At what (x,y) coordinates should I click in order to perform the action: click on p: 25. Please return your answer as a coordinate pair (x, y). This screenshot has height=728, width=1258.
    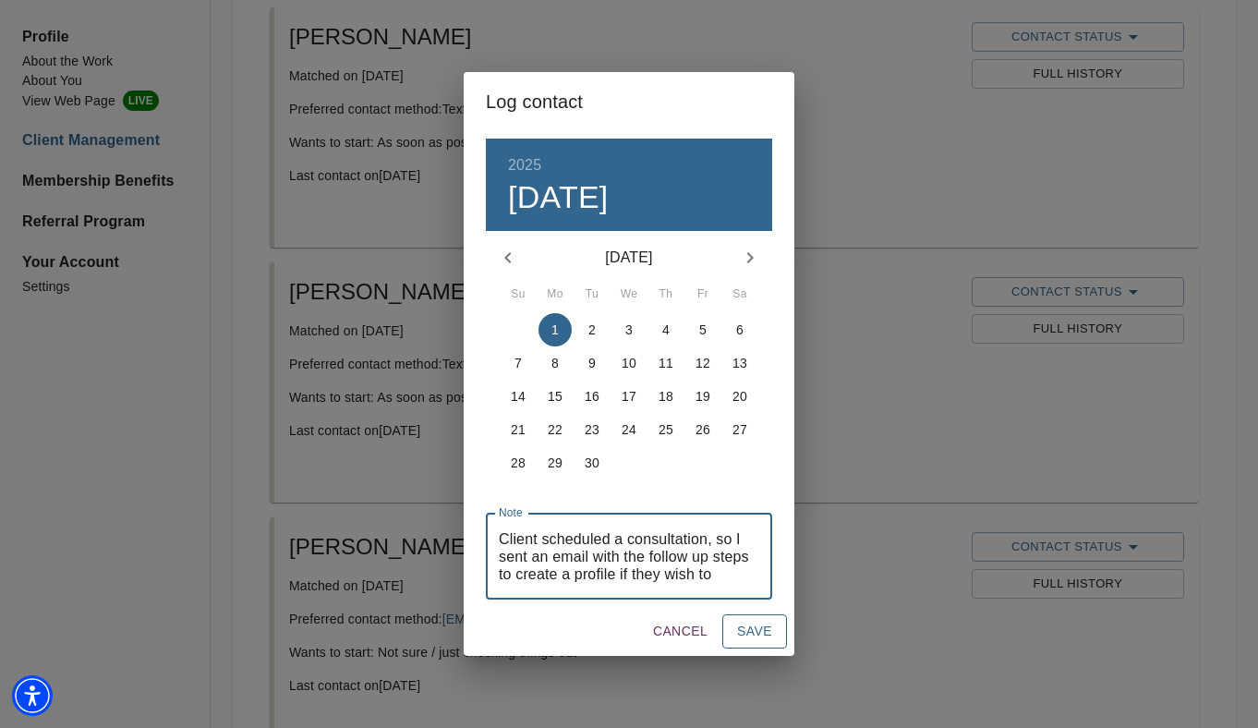
    Looking at the image, I should click on (666, 430).